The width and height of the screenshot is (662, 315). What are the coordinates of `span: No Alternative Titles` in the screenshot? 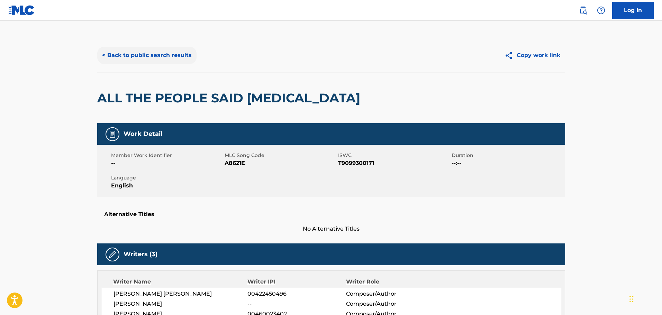 It's located at (331, 229).